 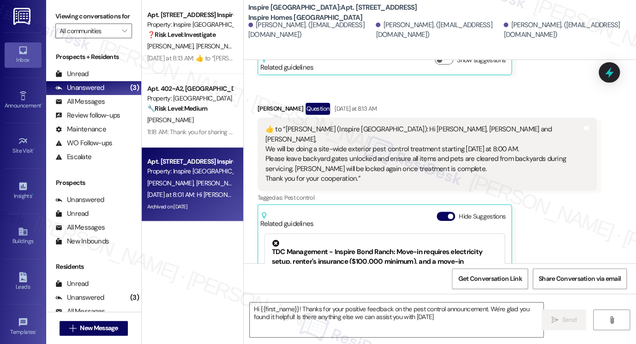 I want to click on div: Maintenance, so click(x=81, y=129).